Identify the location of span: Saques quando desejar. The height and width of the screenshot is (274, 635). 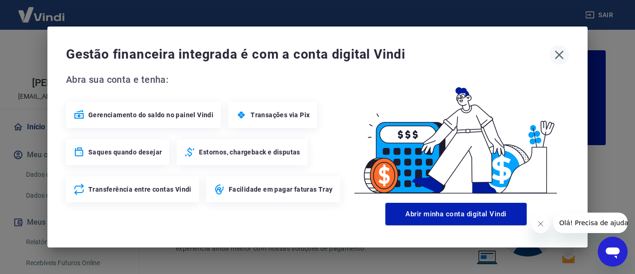
(125, 152).